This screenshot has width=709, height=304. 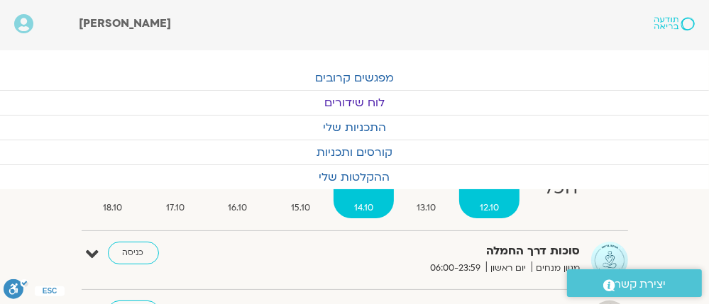 What do you see at coordinates (489, 190) in the screenshot?
I see `a: א12.10` at bounding box center [489, 190].